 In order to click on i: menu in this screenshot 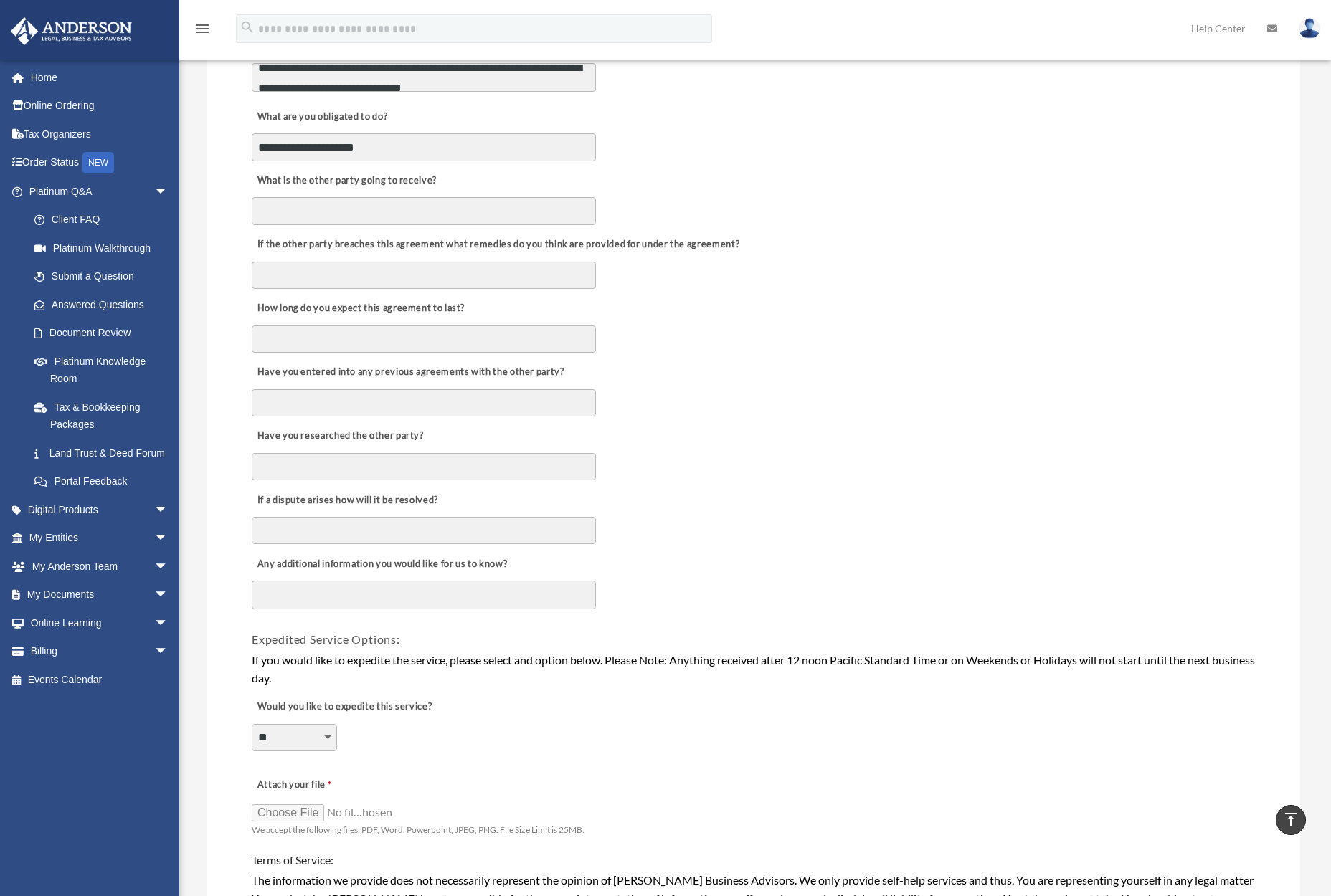, I will do `click(203, 29)`.